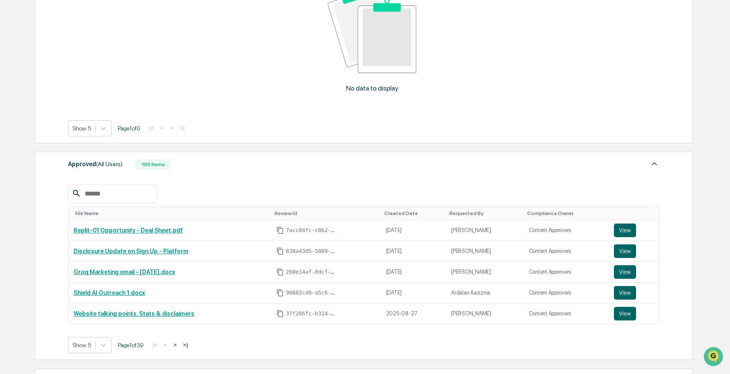 The image size is (730, 374). Describe the element at coordinates (153, 165) in the screenshot. I see `div: 195 Items` at that location.